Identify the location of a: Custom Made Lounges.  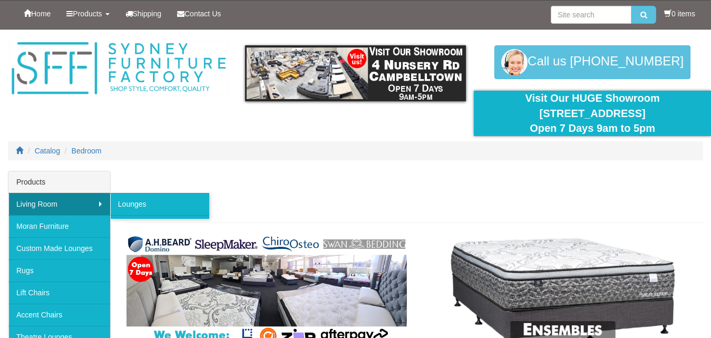
(59, 248).